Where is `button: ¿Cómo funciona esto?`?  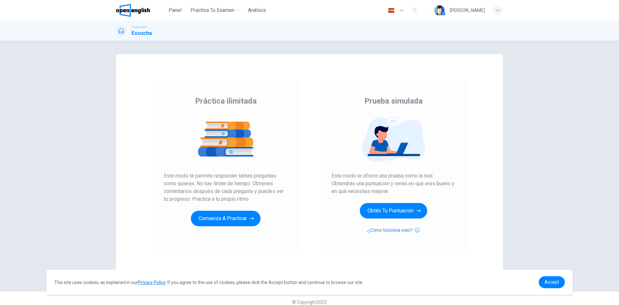
button: ¿Cómo funciona esto? is located at coordinates (393, 230).